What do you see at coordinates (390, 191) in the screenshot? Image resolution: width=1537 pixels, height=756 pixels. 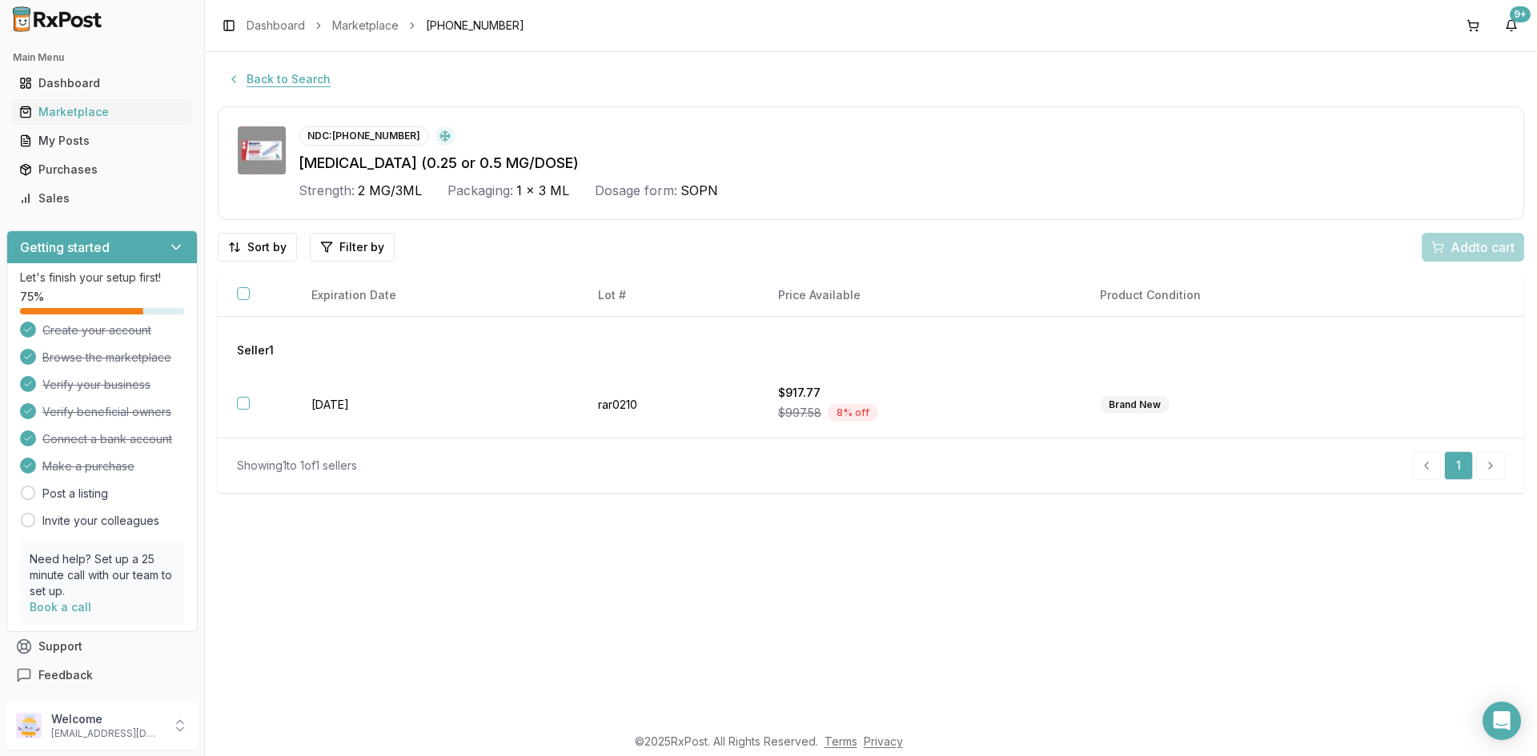 I see `span: 2 MG/3ML` at bounding box center [390, 191].